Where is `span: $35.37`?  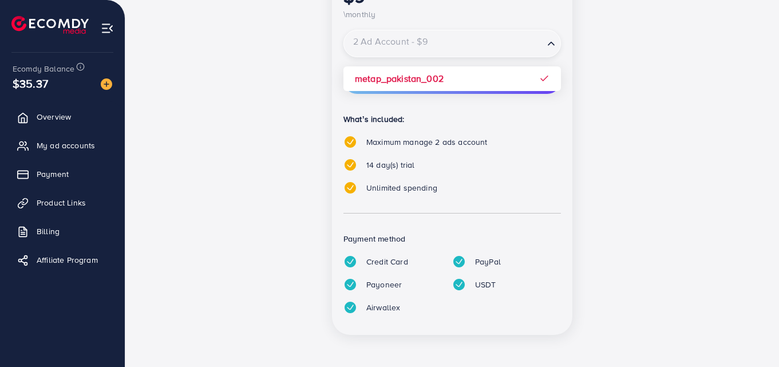 span: $35.37 is located at coordinates (30, 83).